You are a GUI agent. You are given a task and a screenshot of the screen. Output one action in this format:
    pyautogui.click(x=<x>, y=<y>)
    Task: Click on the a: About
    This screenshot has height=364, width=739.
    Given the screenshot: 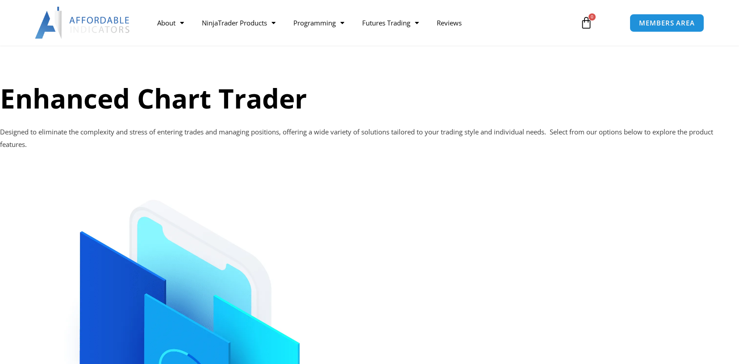 What is the action you would take?
    pyautogui.click(x=171, y=23)
    